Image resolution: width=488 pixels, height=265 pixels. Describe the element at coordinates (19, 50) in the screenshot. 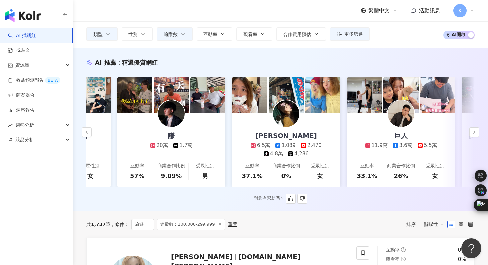

I see `a: 找貼文` at that location.